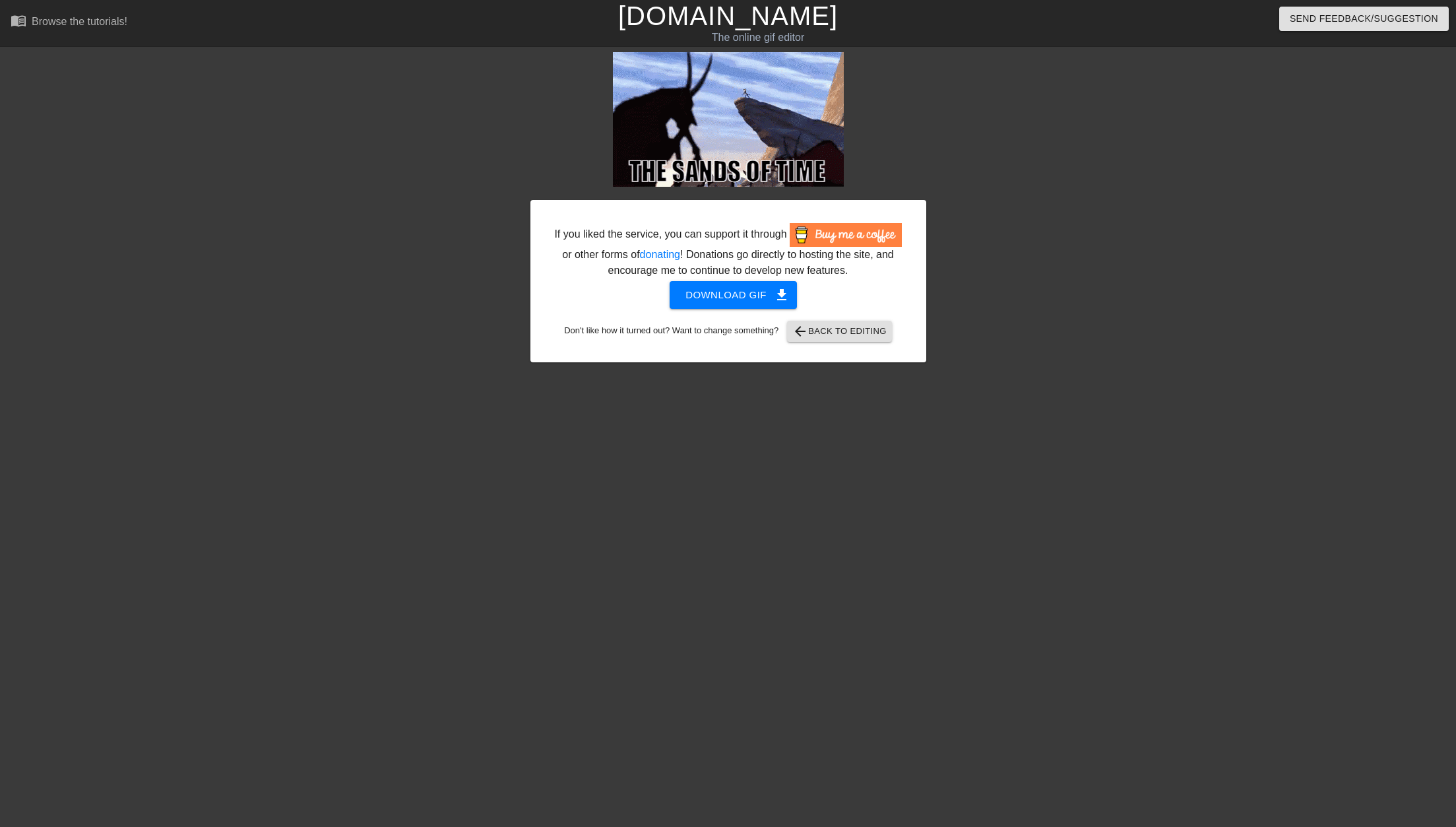  What do you see at coordinates (728, 331) in the screenshot?
I see `div: Don't like how it turned out? Want to change something?` at bounding box center [728, 331].